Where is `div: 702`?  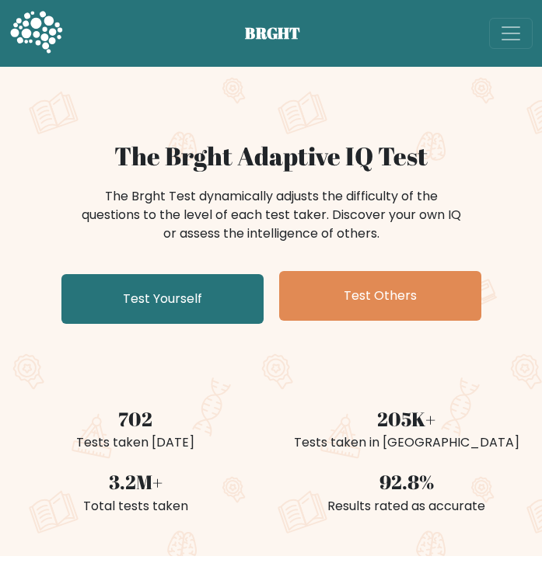
div: 702 is located at coordinates (135, 419).